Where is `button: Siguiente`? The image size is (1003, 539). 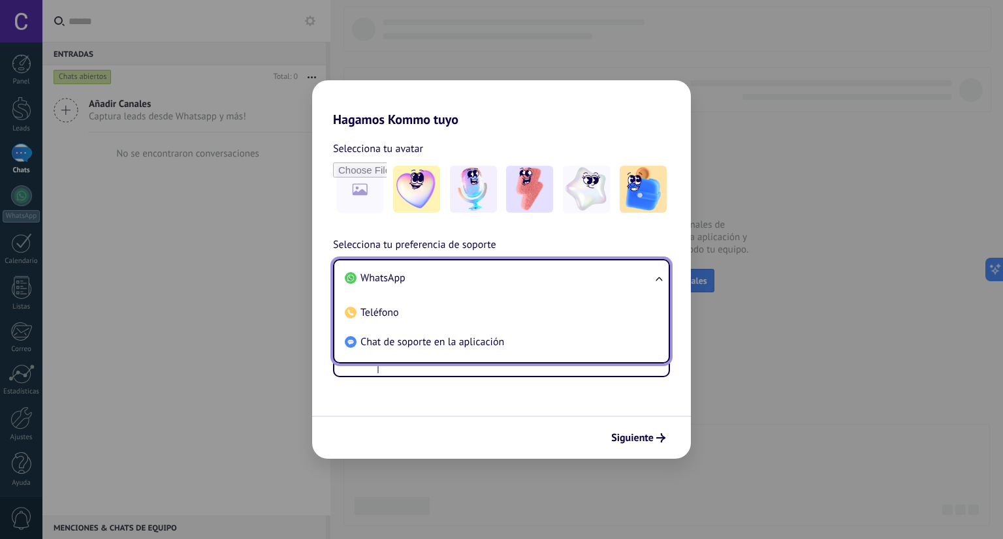 button: Siguiente is located at coordinates (638, 438).